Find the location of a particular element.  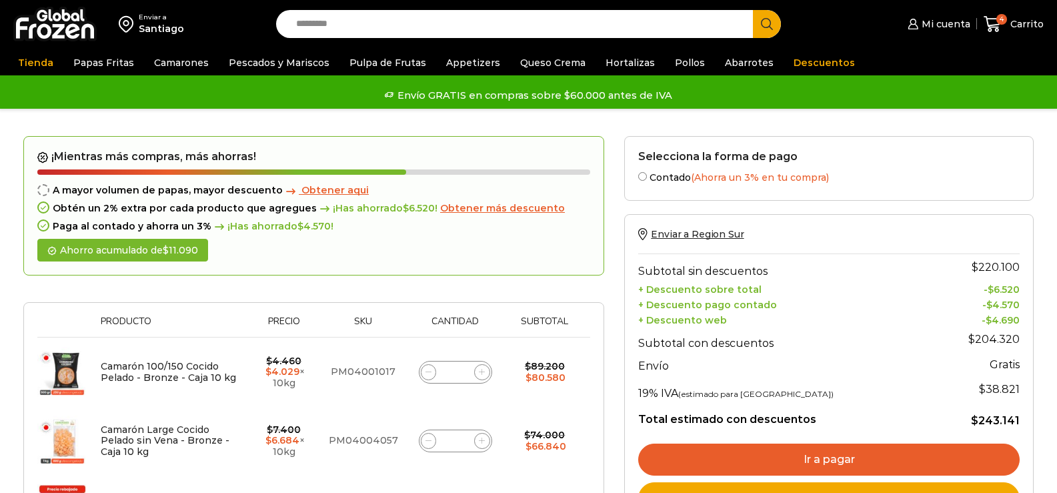

th: + Descuento pago contado is located at coordinates (786, 303).